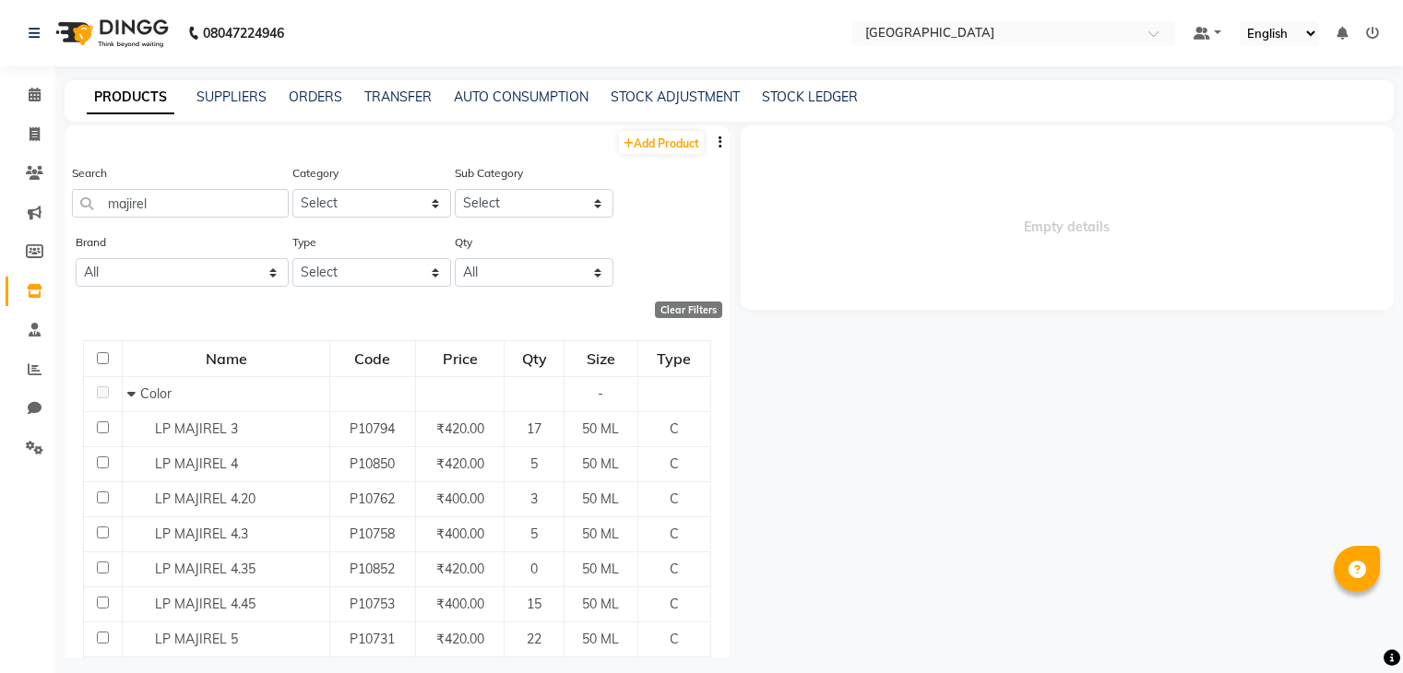 This screenshot has width=1403, height=673. Describe the element at coordinates (398, 97) in the screenshot. I see `a: TRANSFER` at that location.